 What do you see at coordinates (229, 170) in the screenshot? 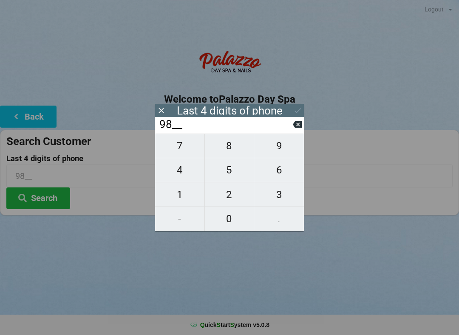
I see `button: 5` at bounding box center [229, 170].